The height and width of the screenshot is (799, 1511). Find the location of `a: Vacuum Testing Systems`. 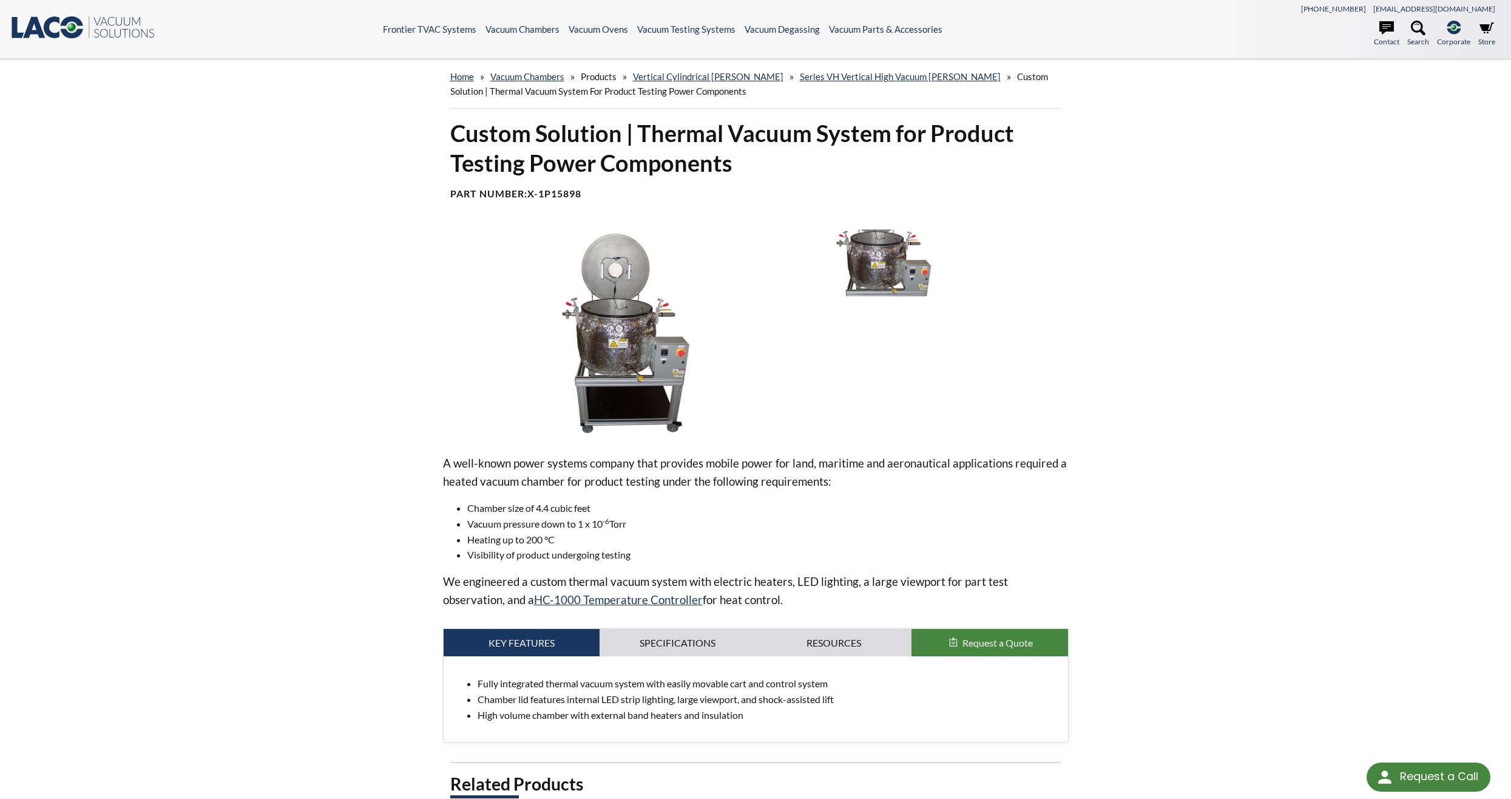

a: Vacuum Testing Systems is located at coordinates (686, 29).